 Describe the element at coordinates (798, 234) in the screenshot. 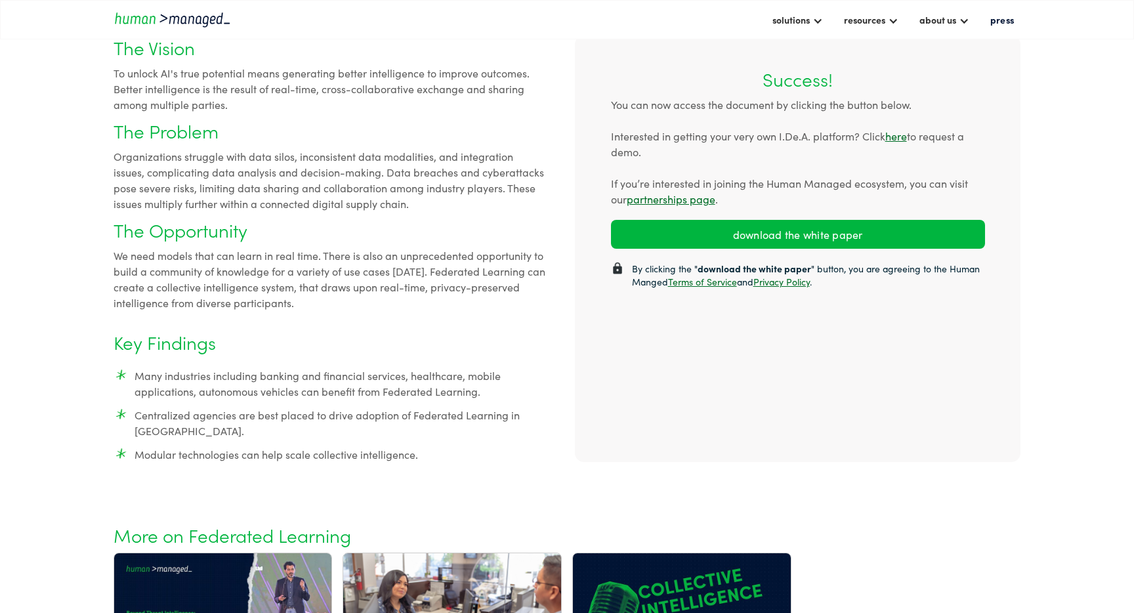

I see `a: download the white paper` at that location.